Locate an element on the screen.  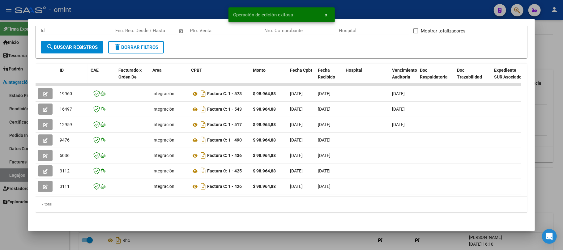
div: Open Intercom Messenger is located at coordinates (549, 236).